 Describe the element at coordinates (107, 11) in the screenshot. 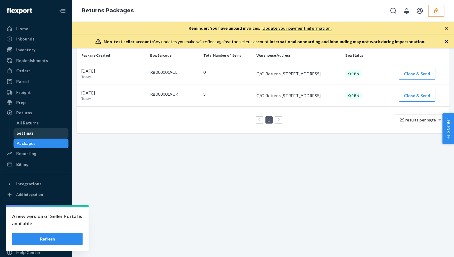

I see `a: Returns Packages` at that location.